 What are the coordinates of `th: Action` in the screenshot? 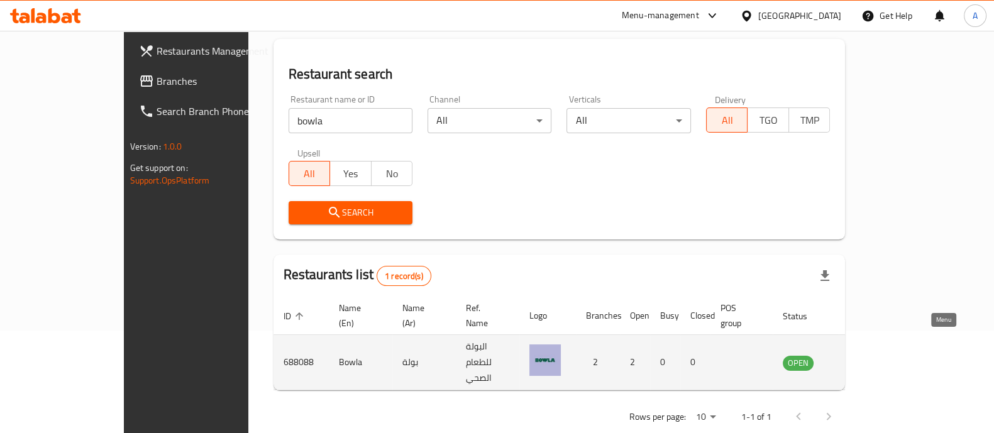 It's located at (860, 316).